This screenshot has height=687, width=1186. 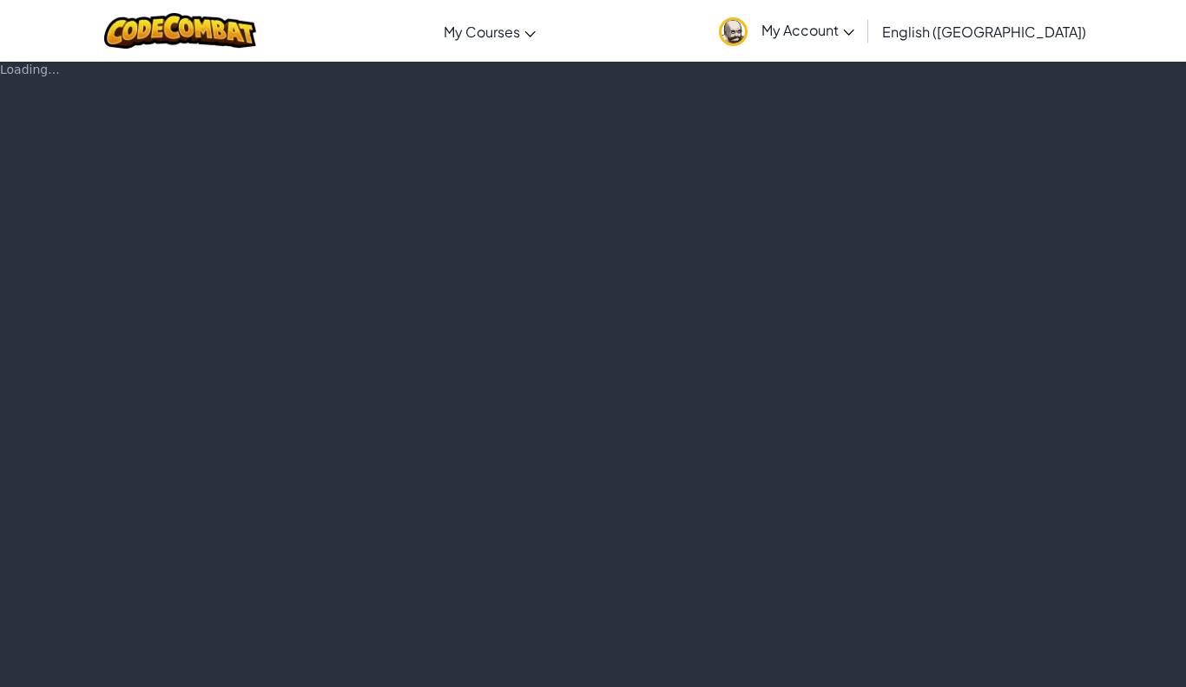 I want to click on span: My Account, so click(x=807, y=30).